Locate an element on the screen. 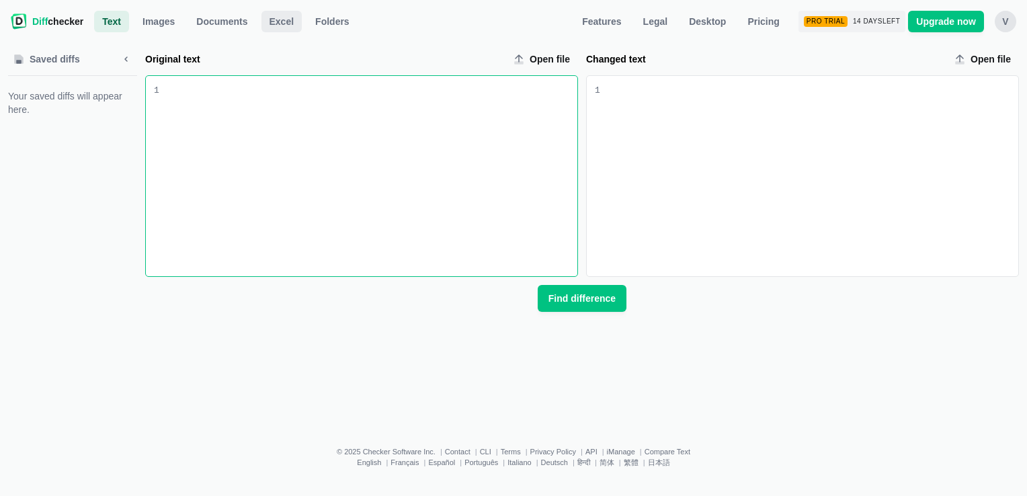 The height and width of the screenshot is (496, 1027). a: Português is located at coordinates (481, 462).